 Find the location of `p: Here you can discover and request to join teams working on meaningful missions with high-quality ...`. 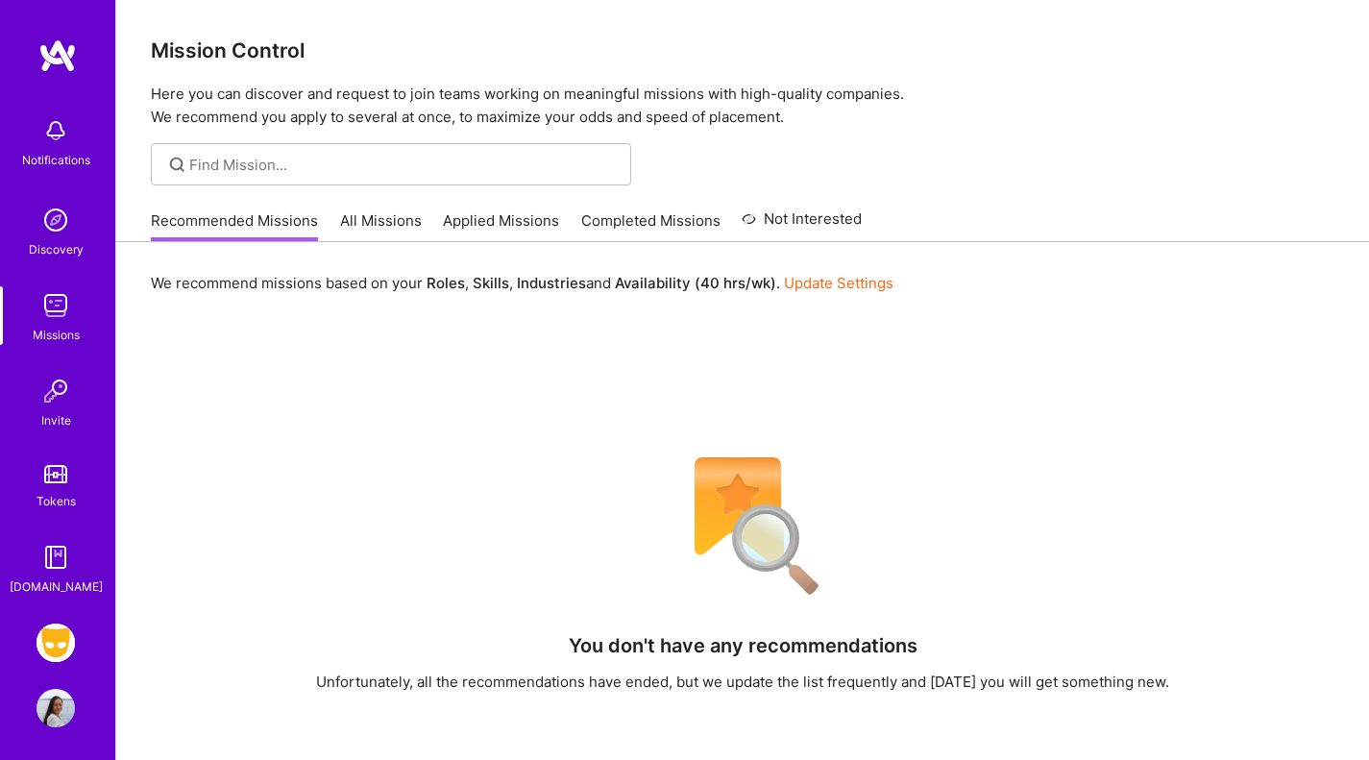

p: Here you can discover and request to join teams working on meaningful missions with high-quality ... is located at coordinates (743, 106).